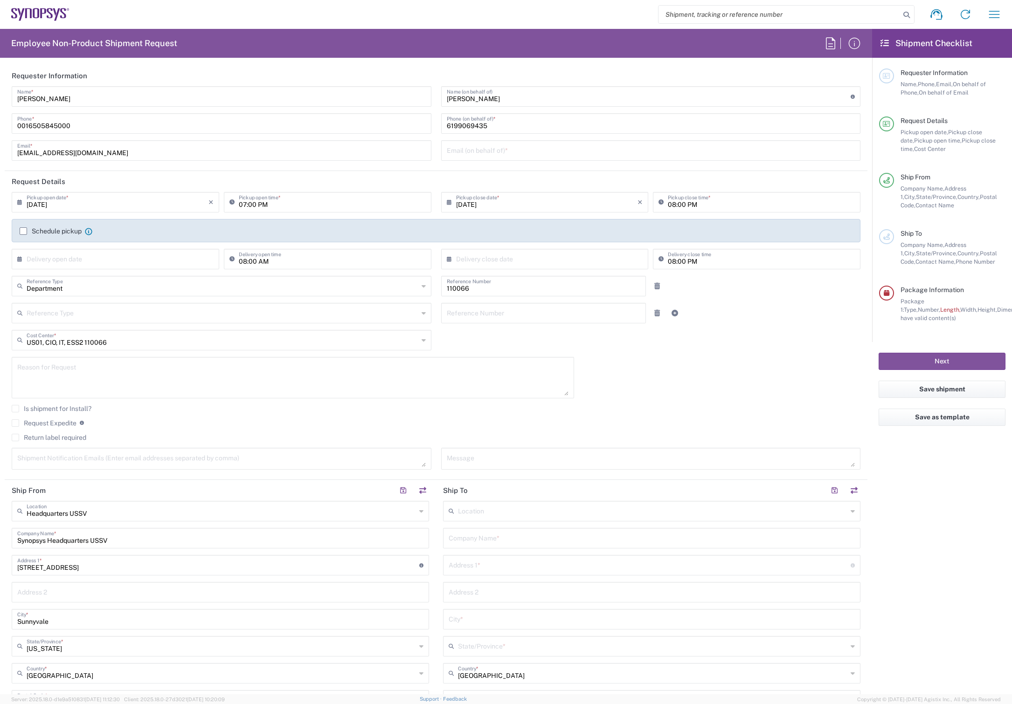  I want to click on a: Support, so click(431, 699).